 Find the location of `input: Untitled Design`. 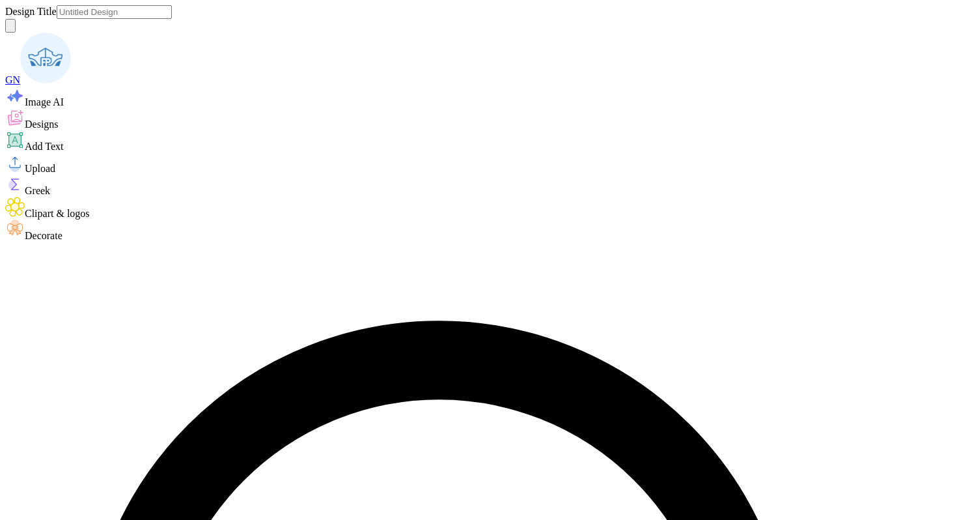

input: Untitled Design is located at coordinates (114, 12).